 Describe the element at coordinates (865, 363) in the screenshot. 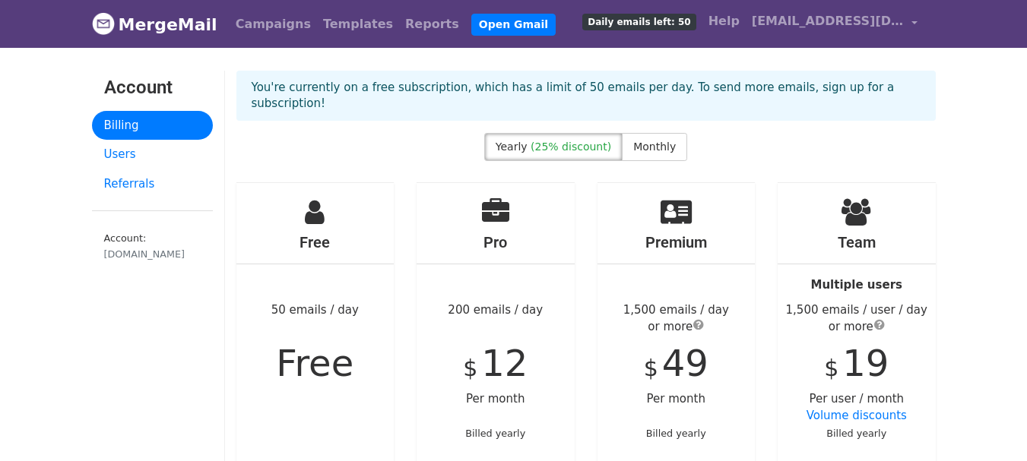

I see `span: 19` at that location.